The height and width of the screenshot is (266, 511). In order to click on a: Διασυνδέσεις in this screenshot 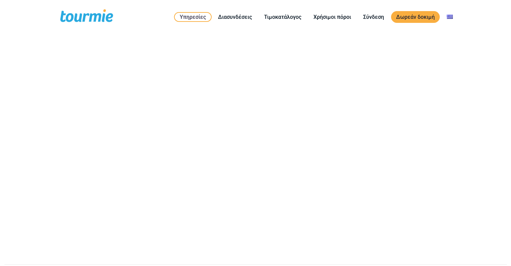, I will do `click(235, 17)`.